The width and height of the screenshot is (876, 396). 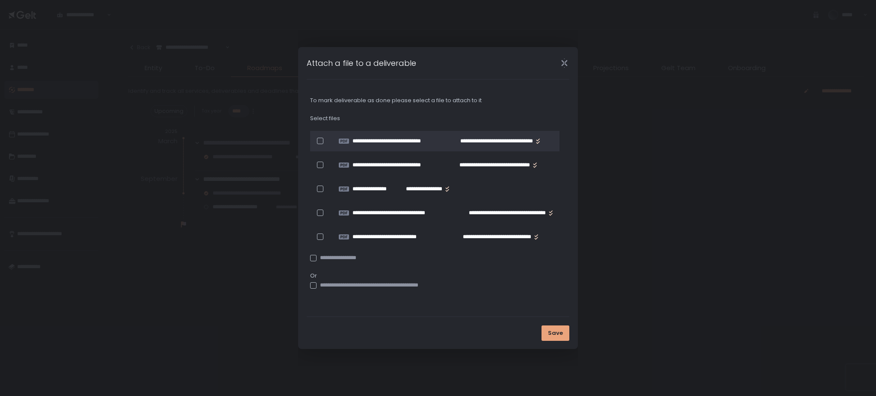 What do you see at coordinates (438, 276) in the screenshot?
I see `span: Or` at bounding box center [438, 276].